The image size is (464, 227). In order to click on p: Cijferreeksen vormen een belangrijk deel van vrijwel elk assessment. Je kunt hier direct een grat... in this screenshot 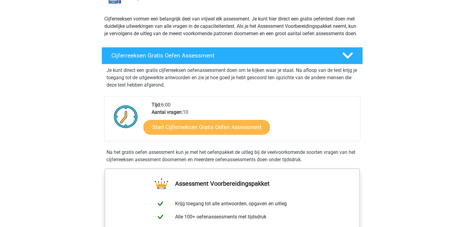, I will do `click(232, 26)`.